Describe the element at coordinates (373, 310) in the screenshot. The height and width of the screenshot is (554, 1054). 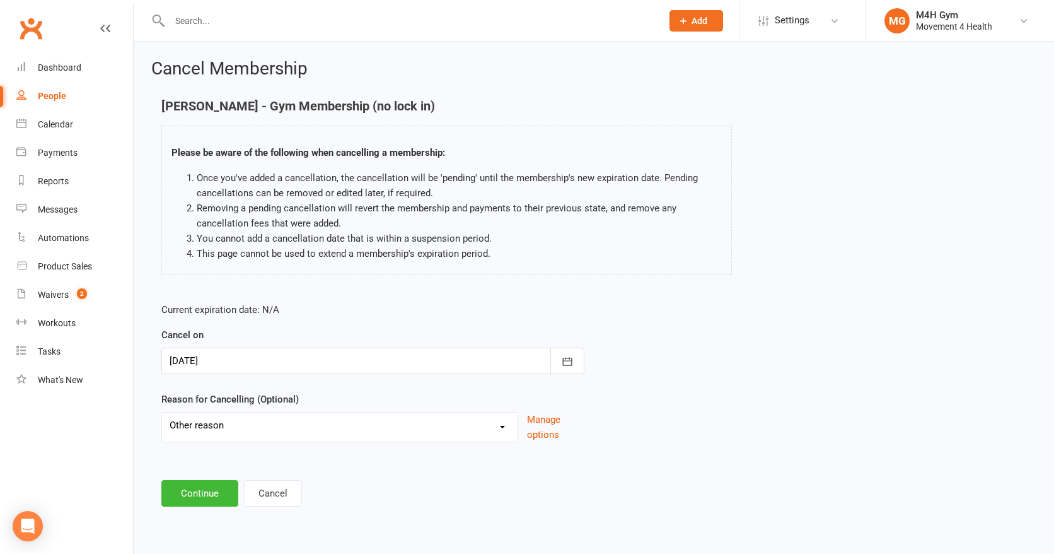
I see `p: Current expiration date: N/A` at that location.